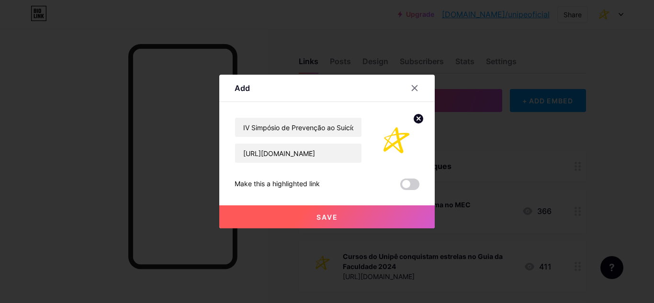 The height and width of the screenshot is (303, 654). I want to click on img: link_thumbnail, so click(396, 140).